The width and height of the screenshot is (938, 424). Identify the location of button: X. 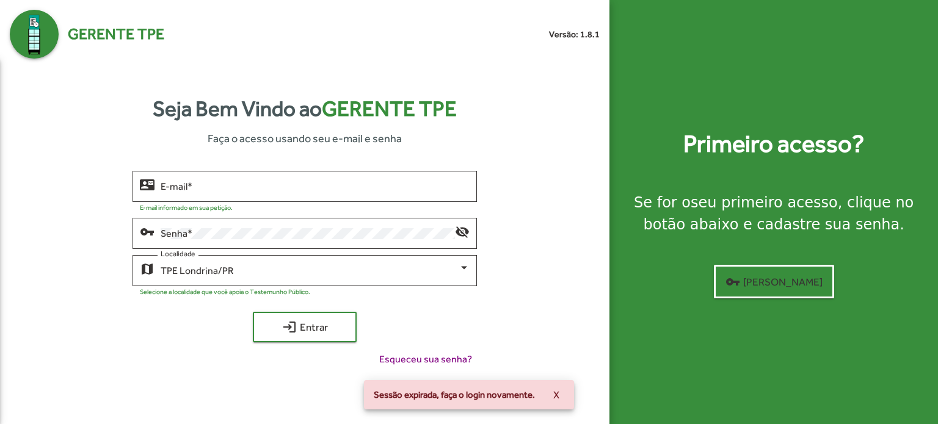
(556, 395).